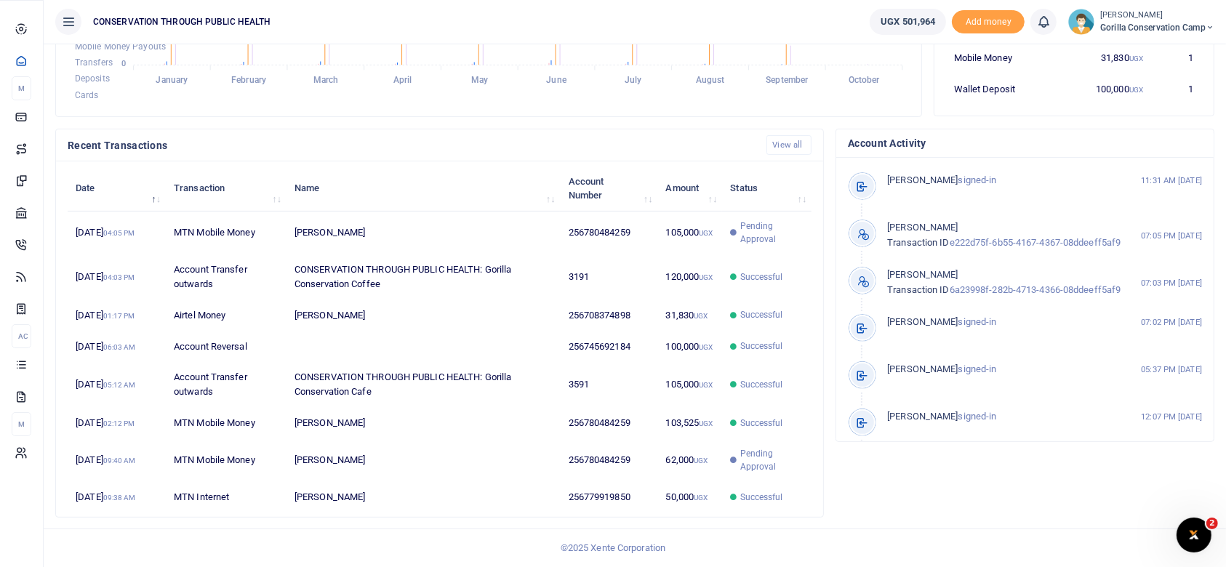 The height and width of the screenshot is (567, 1226). I want to click on td: 103,525, so click(689, 423).